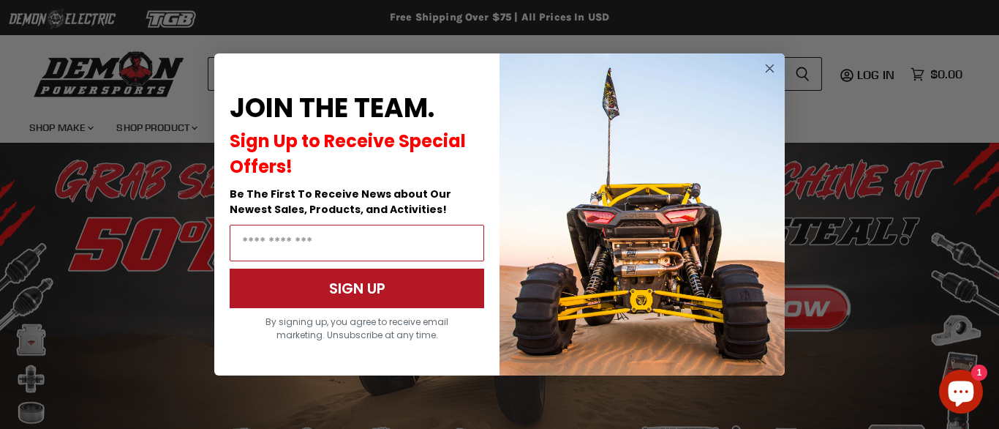 The height and width of the screenshot is (429, 999). What do you see at coordinates (357, 328) in the screenshot?
I see `span: By signing up, you agree to receive email marketing. Unsubscribe at any time.` at bounding box center [357, 328].